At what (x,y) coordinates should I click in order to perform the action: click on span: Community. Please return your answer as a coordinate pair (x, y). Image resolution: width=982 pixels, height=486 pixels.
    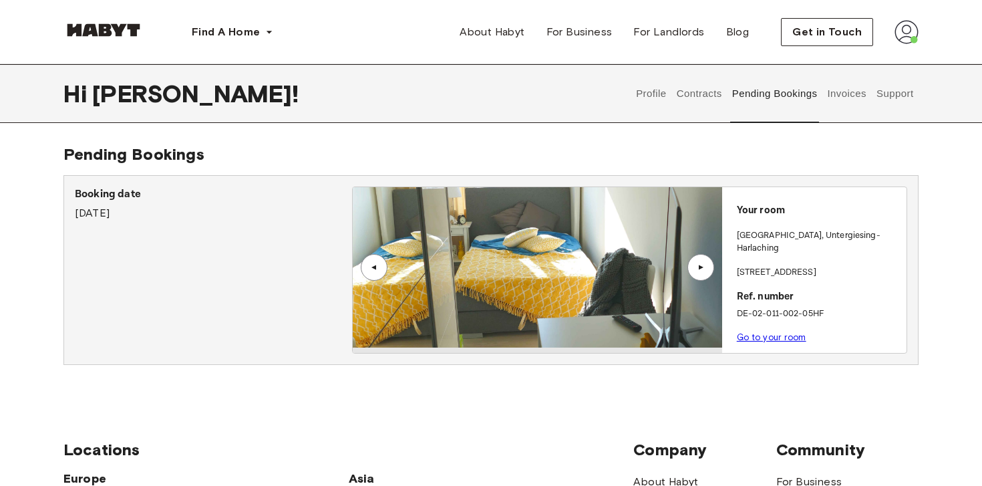
    Looking at the image, I should click on (847, 450).